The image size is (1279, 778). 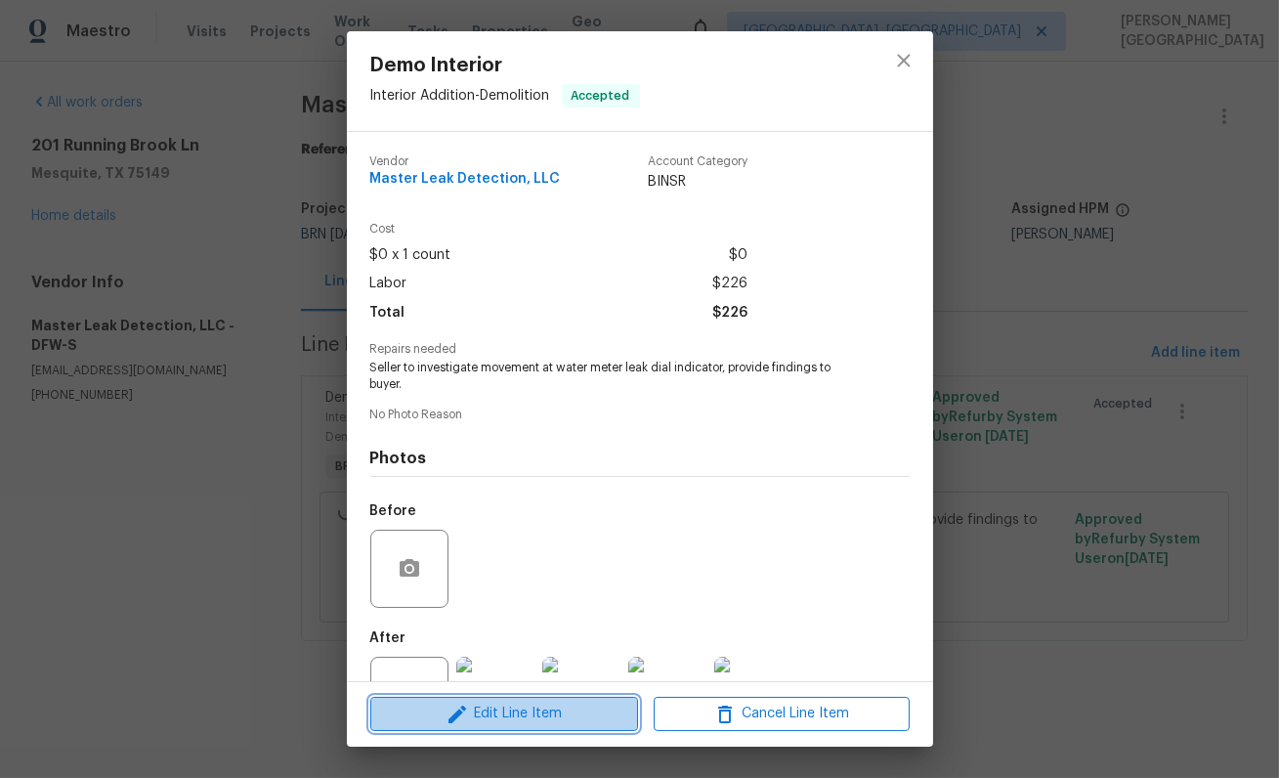 I want to click on span: Labor, so click(x=389, y=283).